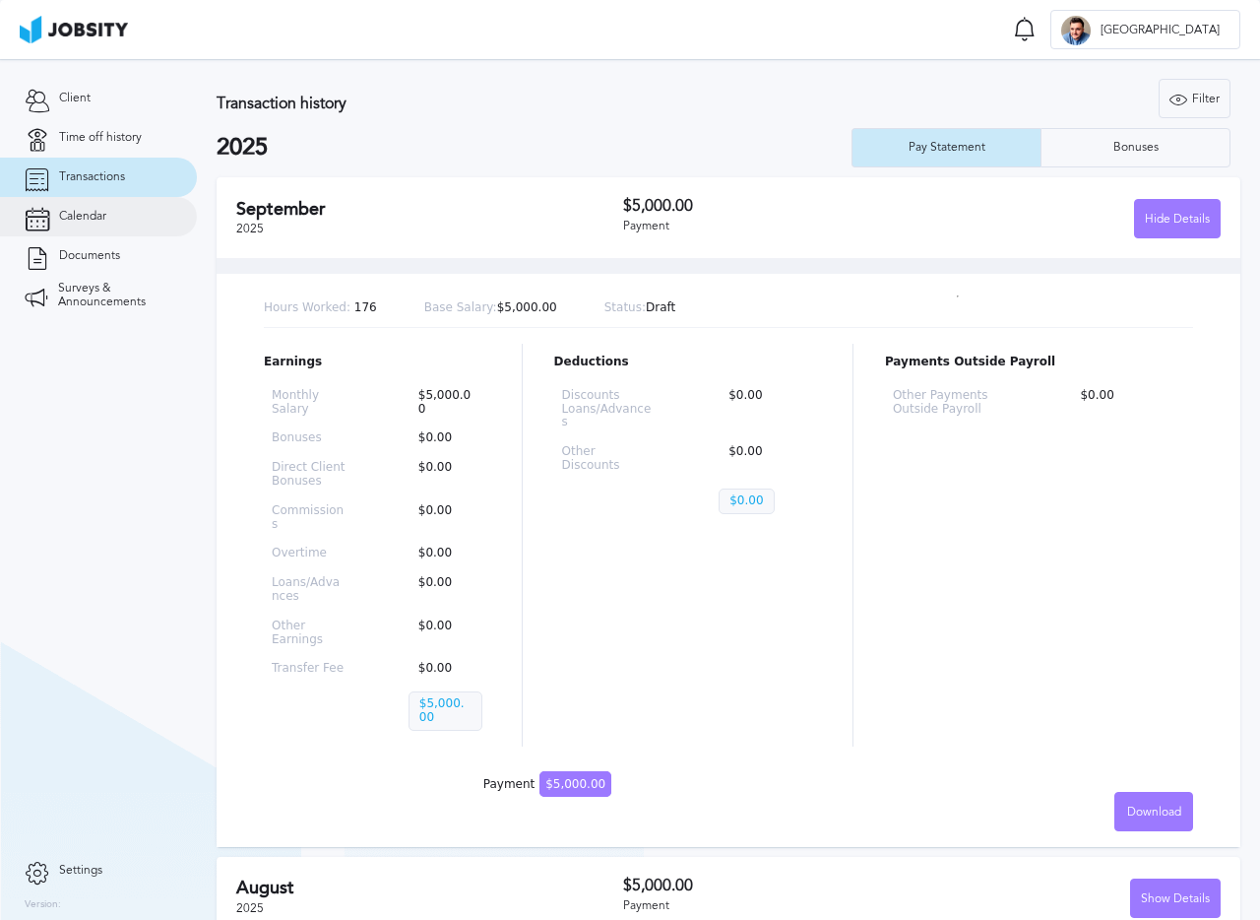 The width and height of the screenshot is (1260, 920). I want to click on div: Hide Details, so click(1178, 220).